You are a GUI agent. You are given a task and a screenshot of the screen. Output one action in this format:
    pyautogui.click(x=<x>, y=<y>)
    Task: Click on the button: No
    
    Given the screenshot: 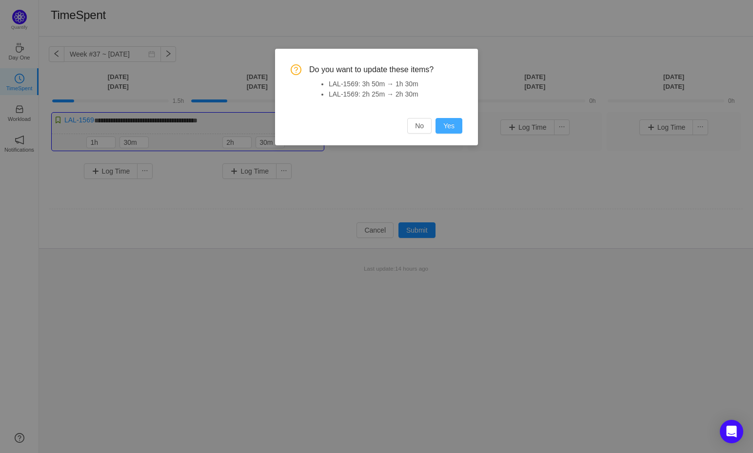 What is the action you would take?
    pyautogui.click(x=419, y=126)
    